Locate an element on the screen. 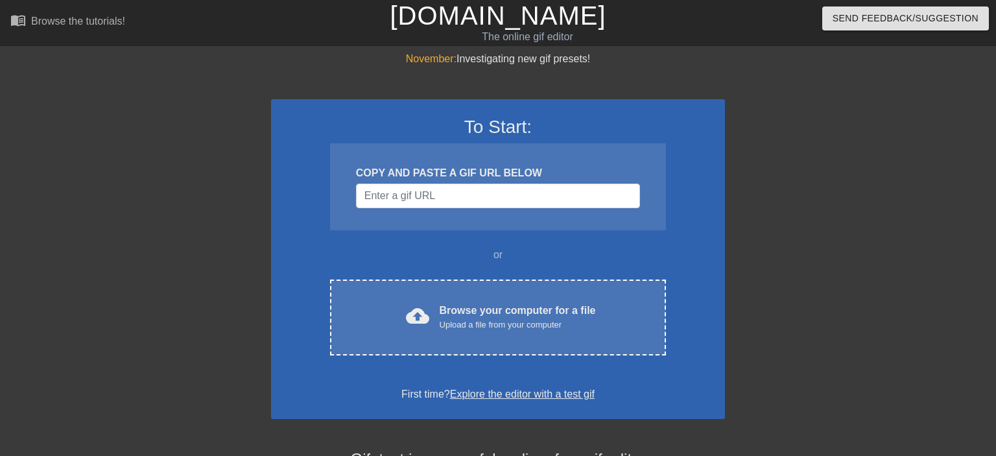 The width and height of the screenshot is (996, 456). div: Browse your computer for a file is located at coordinates (517, 317).